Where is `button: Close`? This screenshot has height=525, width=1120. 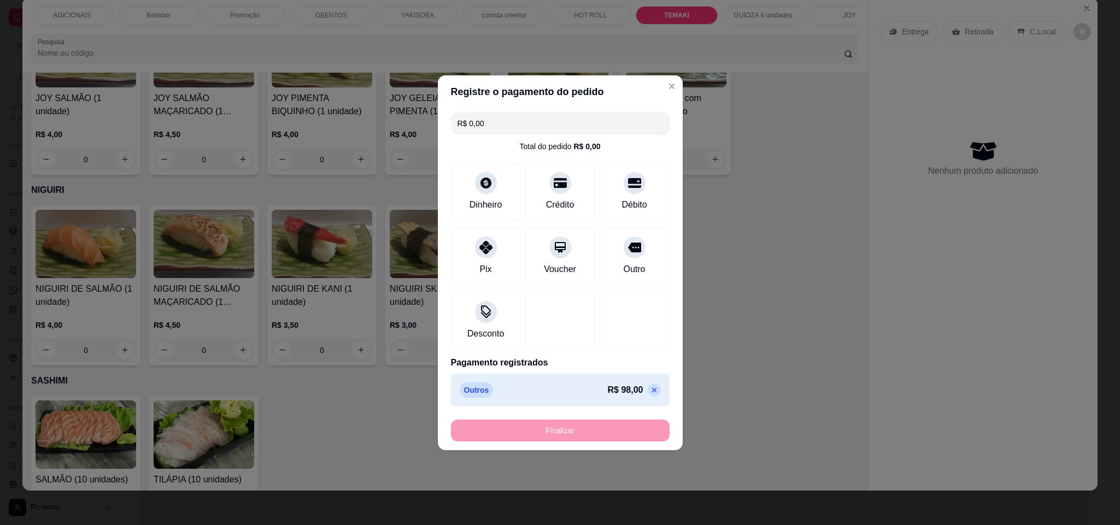
button: Close is located at coordinates (672, 86).